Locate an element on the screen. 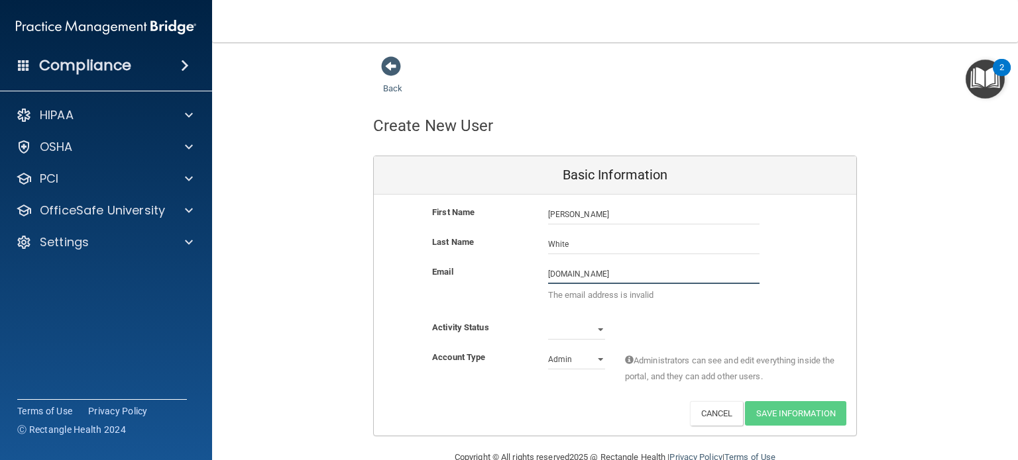 The height and width of the screenshot is (460, 1018). span: Administrators can see and edit everything inside the portal, and they can add other users. is located at coordinates (730, 369).